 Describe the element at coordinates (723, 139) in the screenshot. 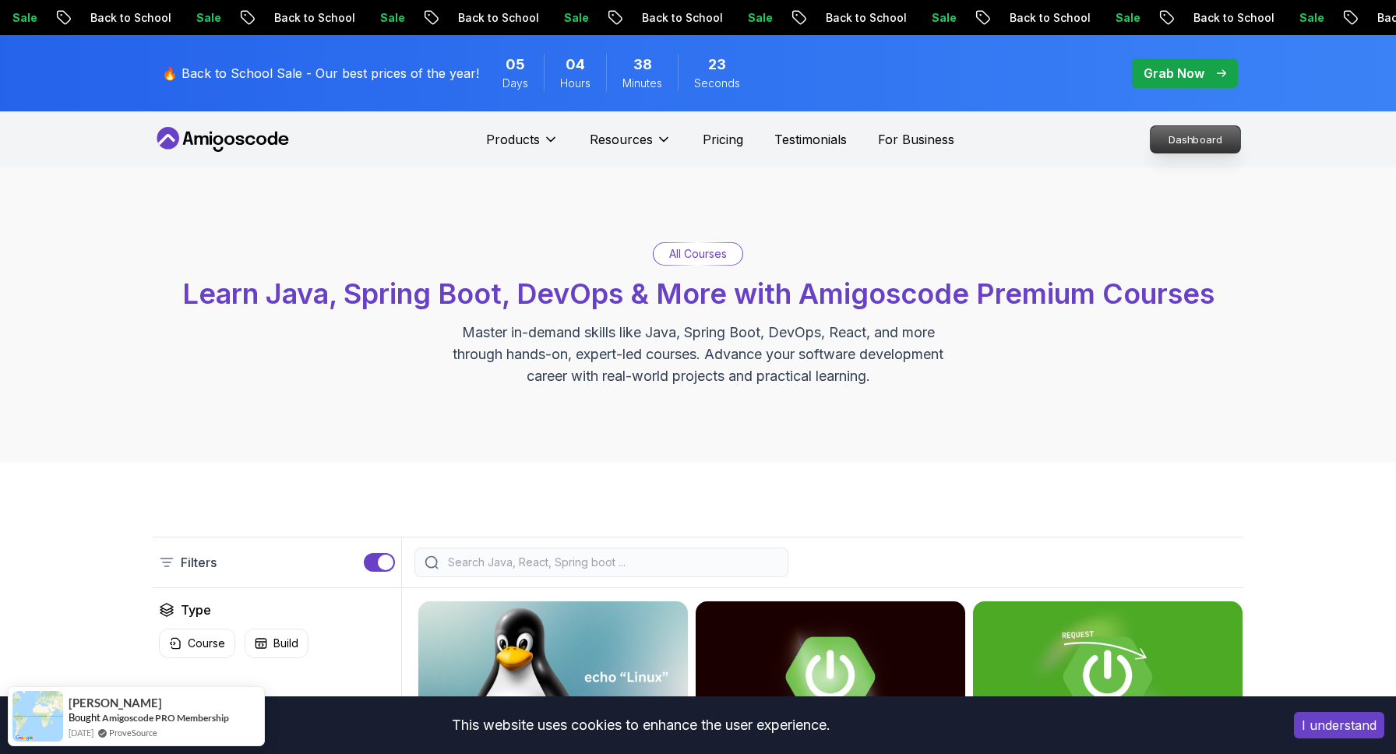

I see `p: Pricing` at that location.